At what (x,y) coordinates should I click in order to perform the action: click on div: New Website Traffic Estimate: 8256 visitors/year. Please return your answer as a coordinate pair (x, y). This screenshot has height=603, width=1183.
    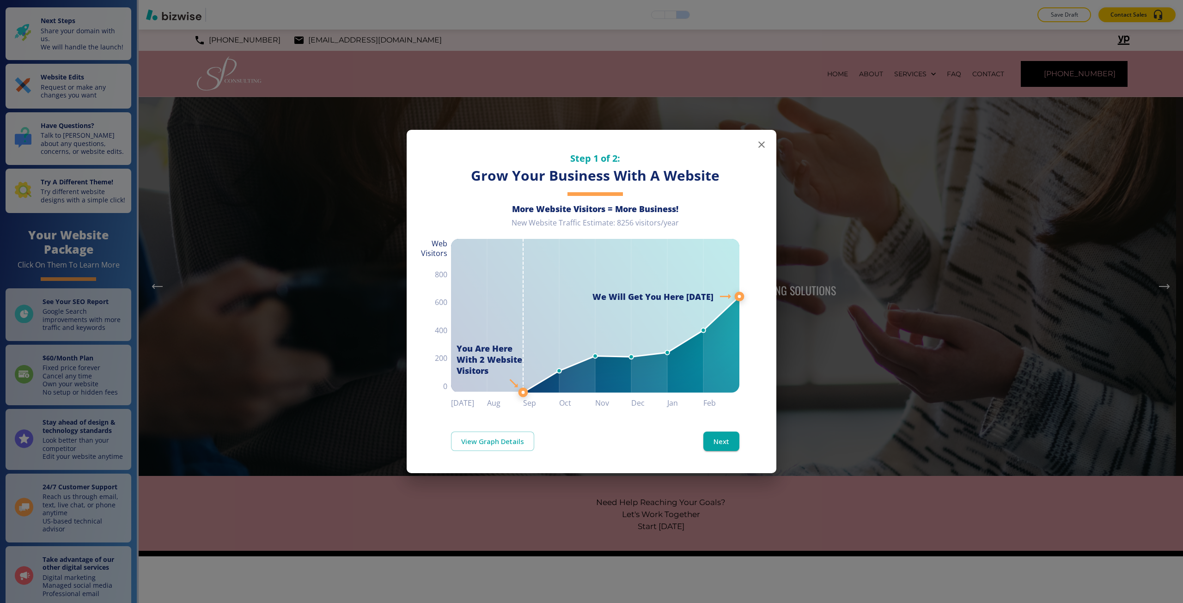
    Looking at the image, I should click on (595, 226).